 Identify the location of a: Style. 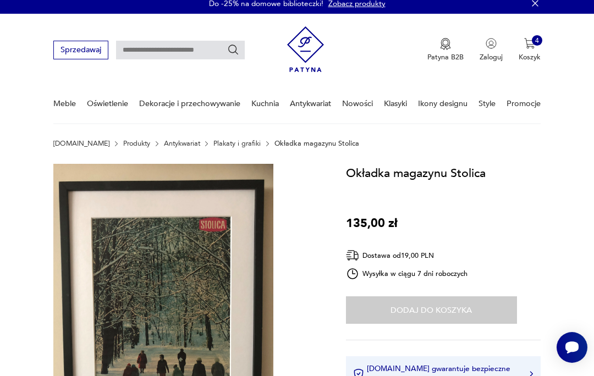
(487, 103).